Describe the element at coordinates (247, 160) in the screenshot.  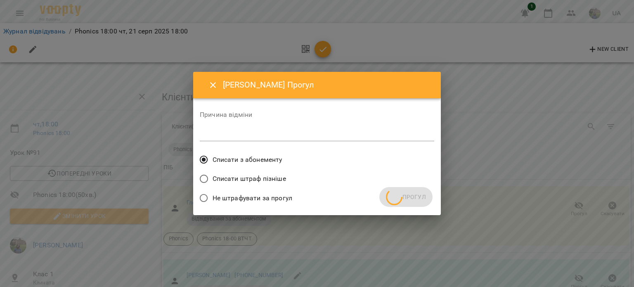
I see `span: Списати з абонементу` at that location.